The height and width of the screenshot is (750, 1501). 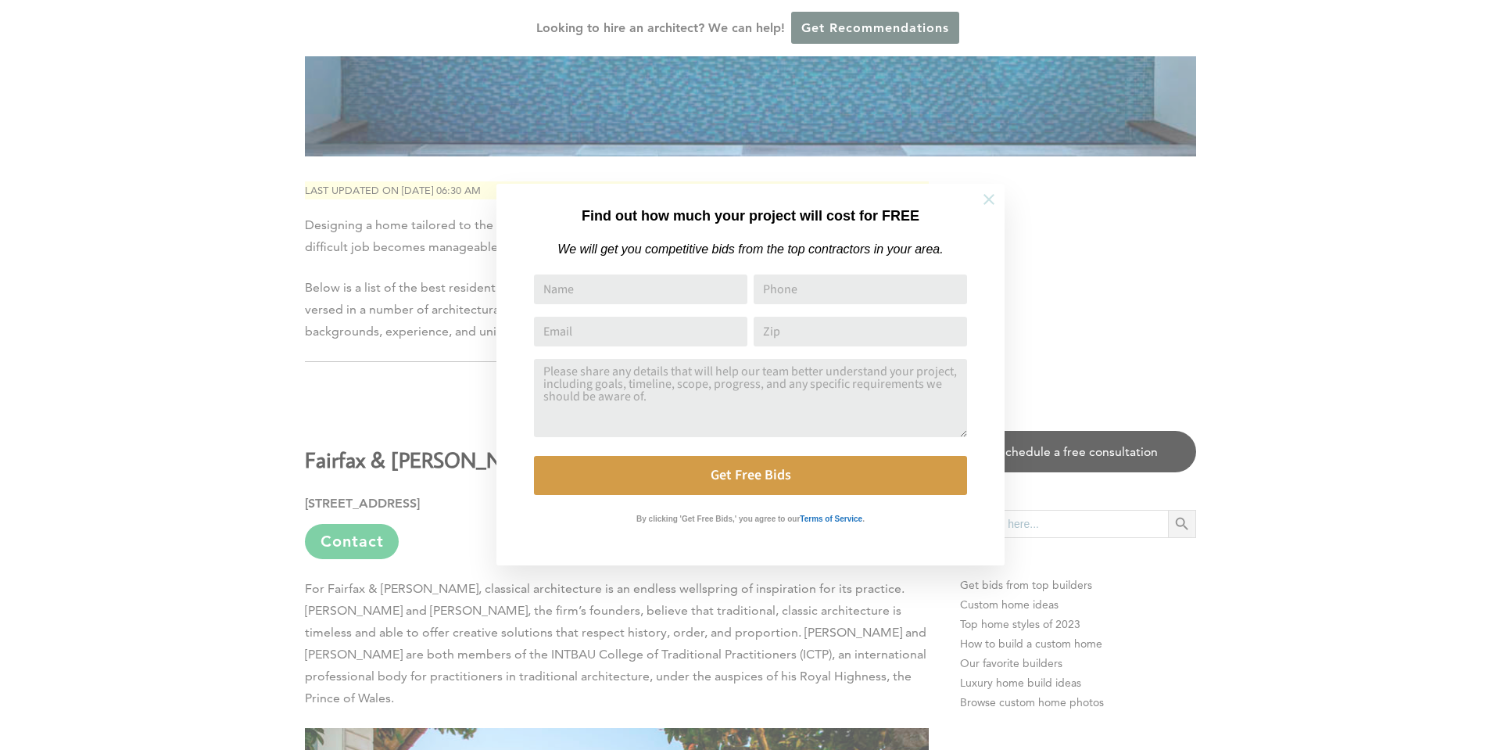 I want to click on input: Zip, so click(x=860, y=331).